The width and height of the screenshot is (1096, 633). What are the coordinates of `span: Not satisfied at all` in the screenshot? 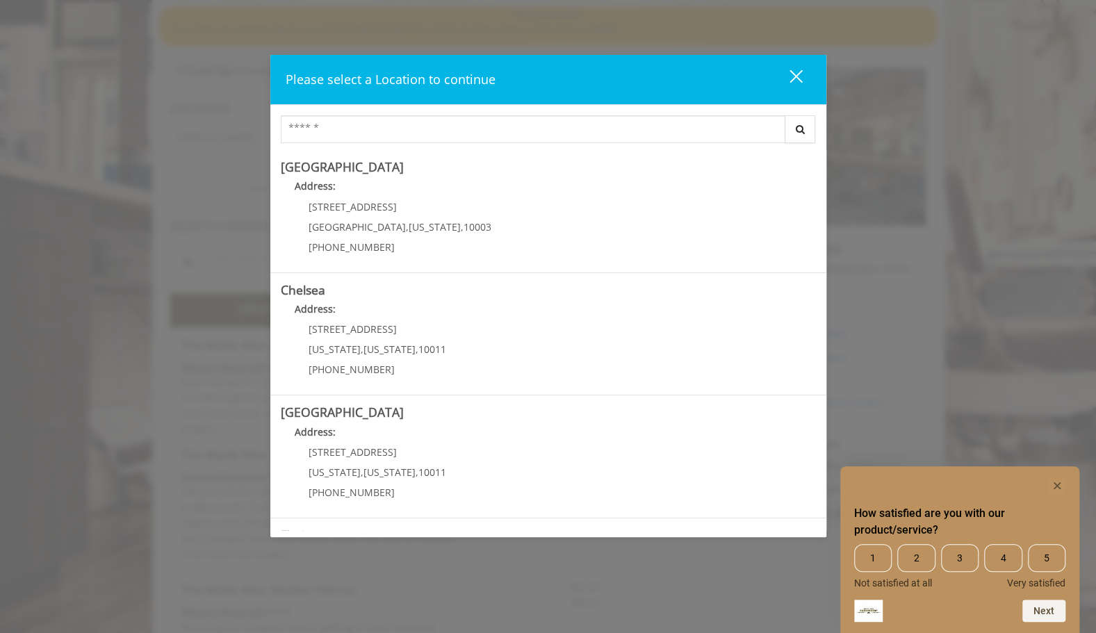 It's located at (893, 583).